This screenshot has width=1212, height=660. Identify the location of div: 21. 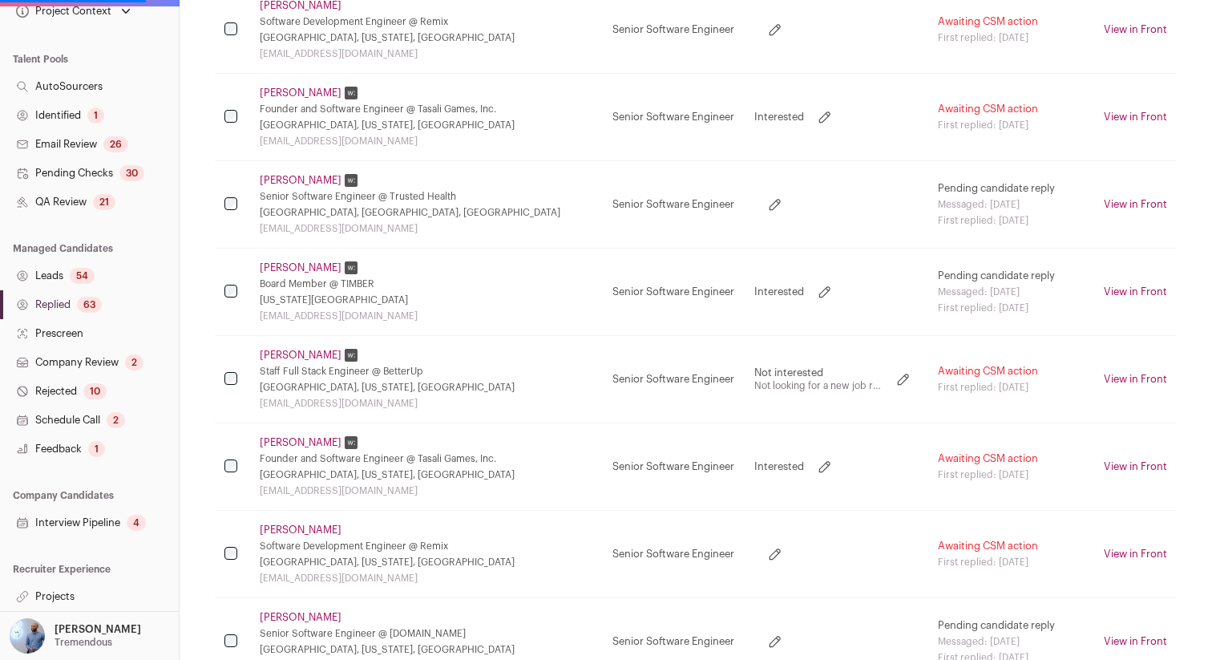
(104, 202).